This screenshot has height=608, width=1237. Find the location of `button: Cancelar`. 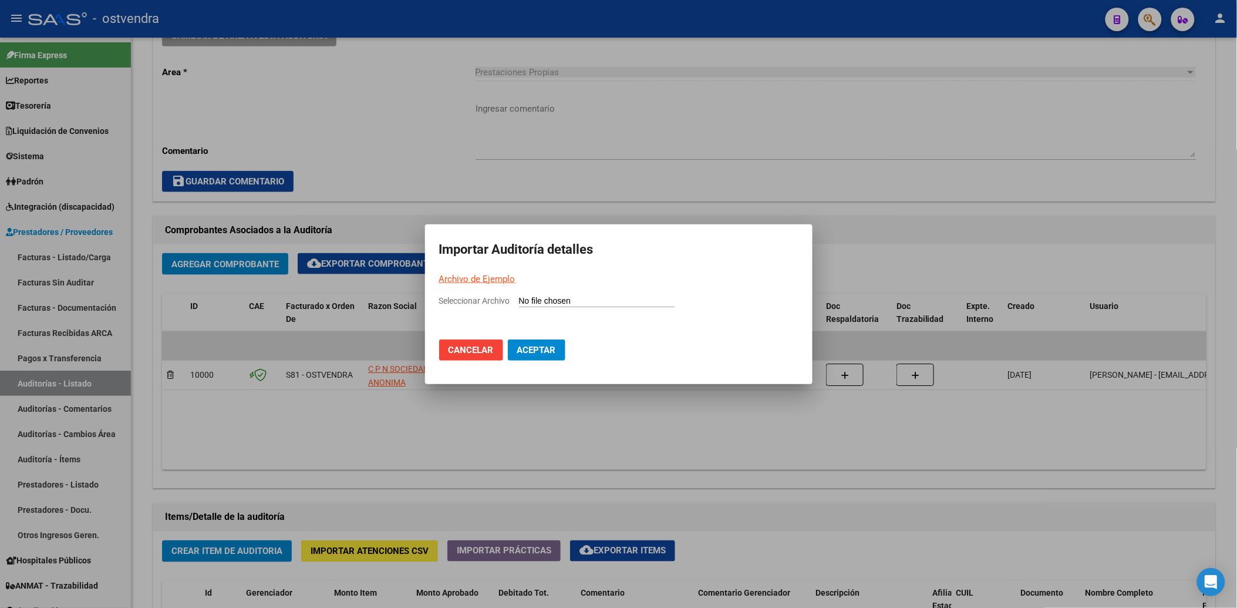

button: Cancelar is located at coordinates (471, 350).